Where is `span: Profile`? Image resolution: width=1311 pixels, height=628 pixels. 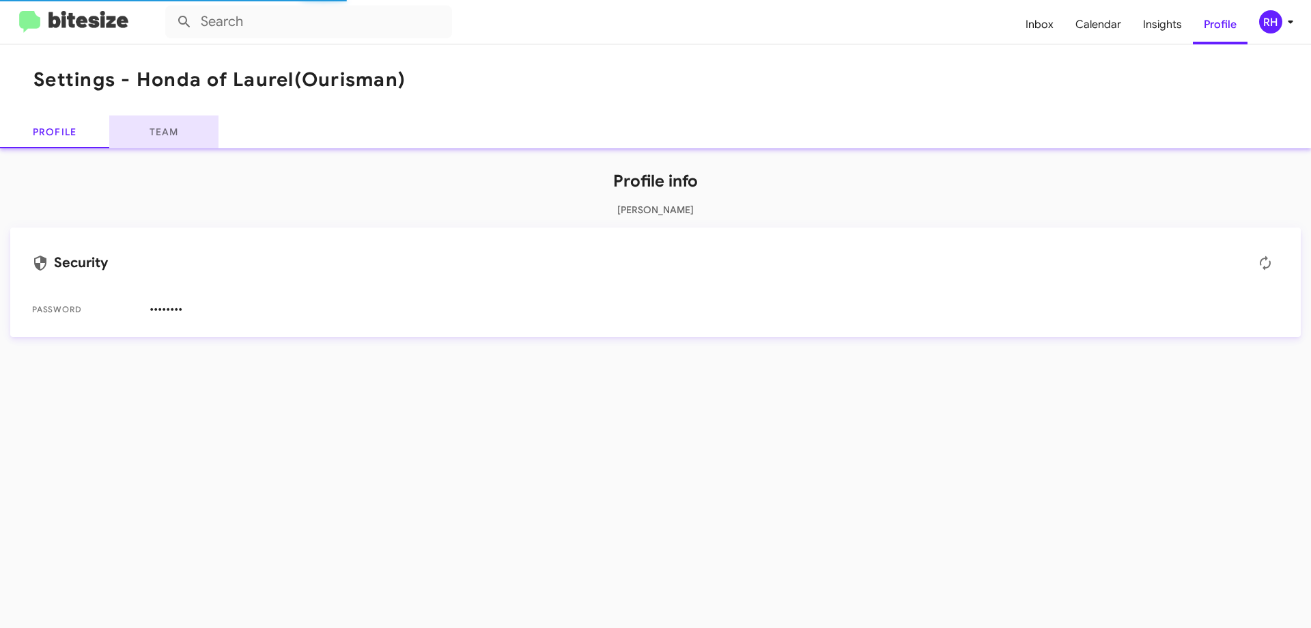
span: Profile is located at coordinates (1221, 25).